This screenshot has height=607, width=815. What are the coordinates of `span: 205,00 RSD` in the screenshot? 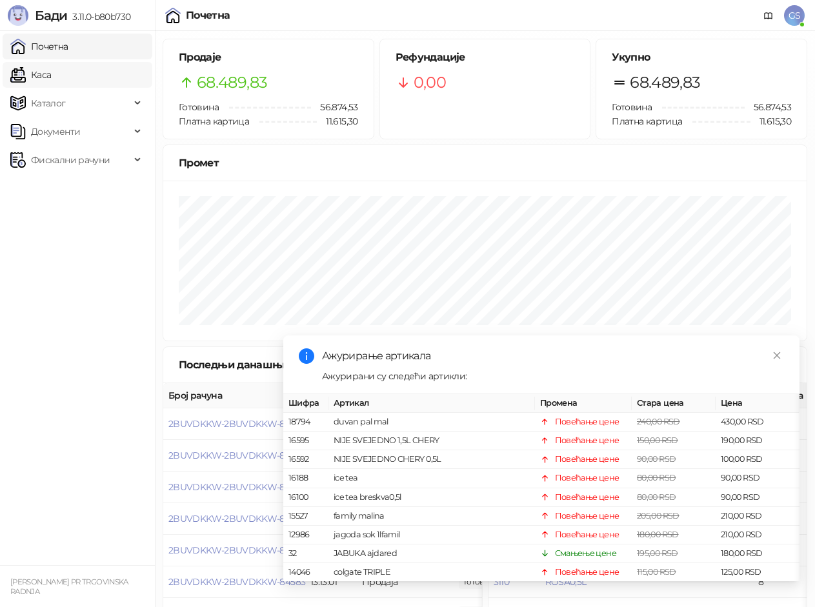 It's located at (658, 515).